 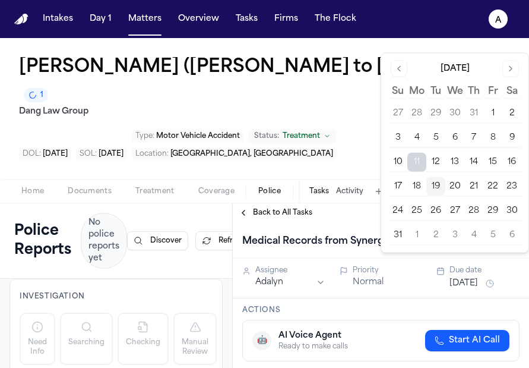 I want to click on a: Tasks, so click(x=246, y=19).